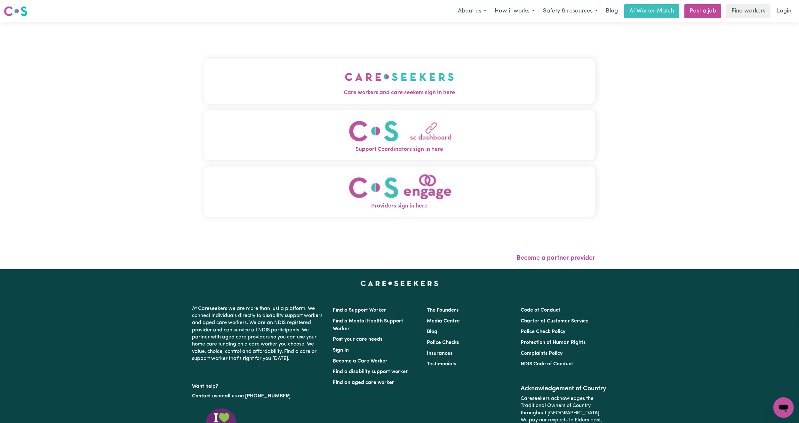  What do you see at coordinates (368, 325) in the screenshot?
I see `a: Find a Mental Health Support Worker` at bounding box center [368, 325].